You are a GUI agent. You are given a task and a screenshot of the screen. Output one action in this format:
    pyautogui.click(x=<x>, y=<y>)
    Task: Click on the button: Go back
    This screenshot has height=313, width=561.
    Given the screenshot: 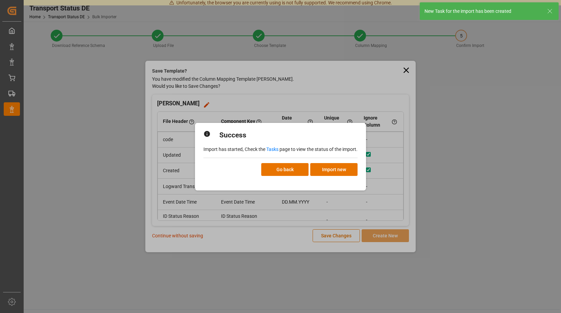 What is the action you would take?
    pyautogui.click(x=285, y=170)
    